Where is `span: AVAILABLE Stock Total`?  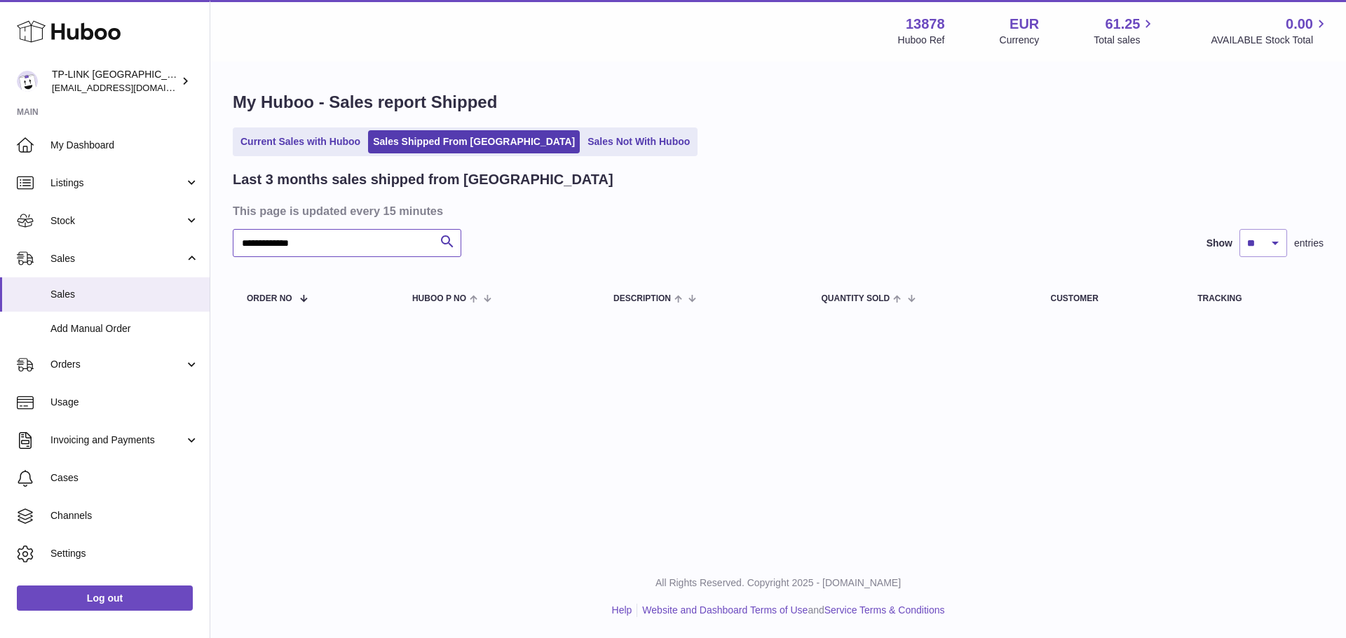
span: AVAILABLE Stock Total is located at coordinates (1269, 40).